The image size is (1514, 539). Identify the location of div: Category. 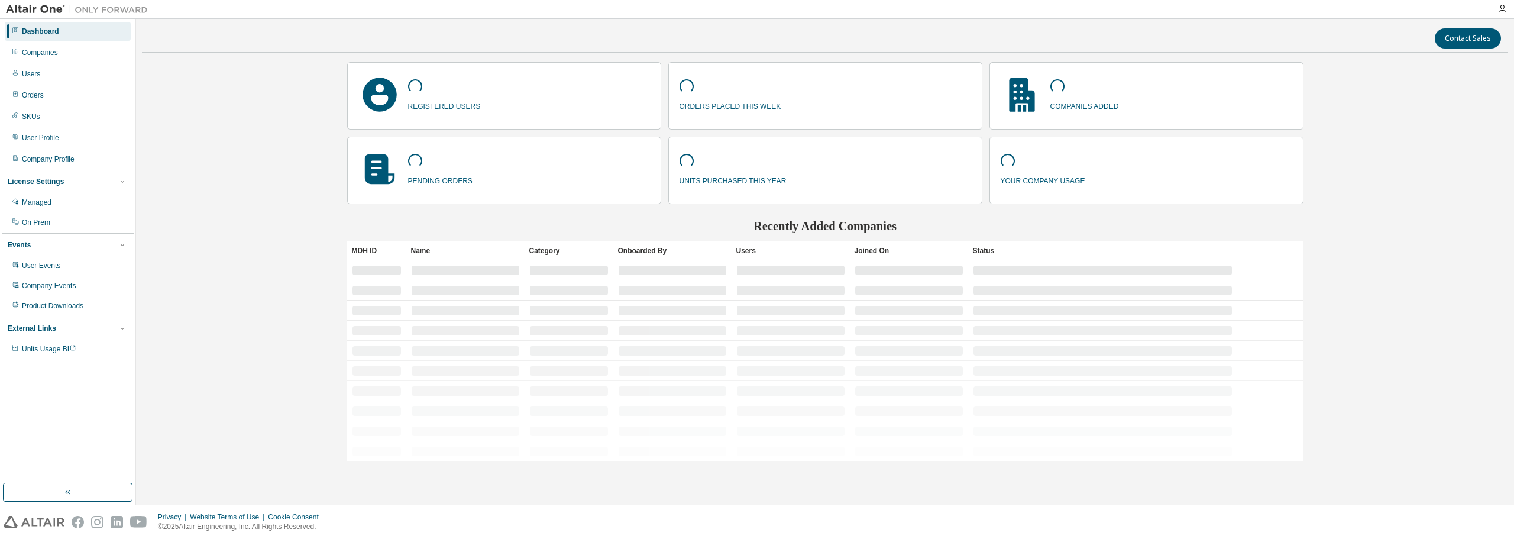
(569, 251).